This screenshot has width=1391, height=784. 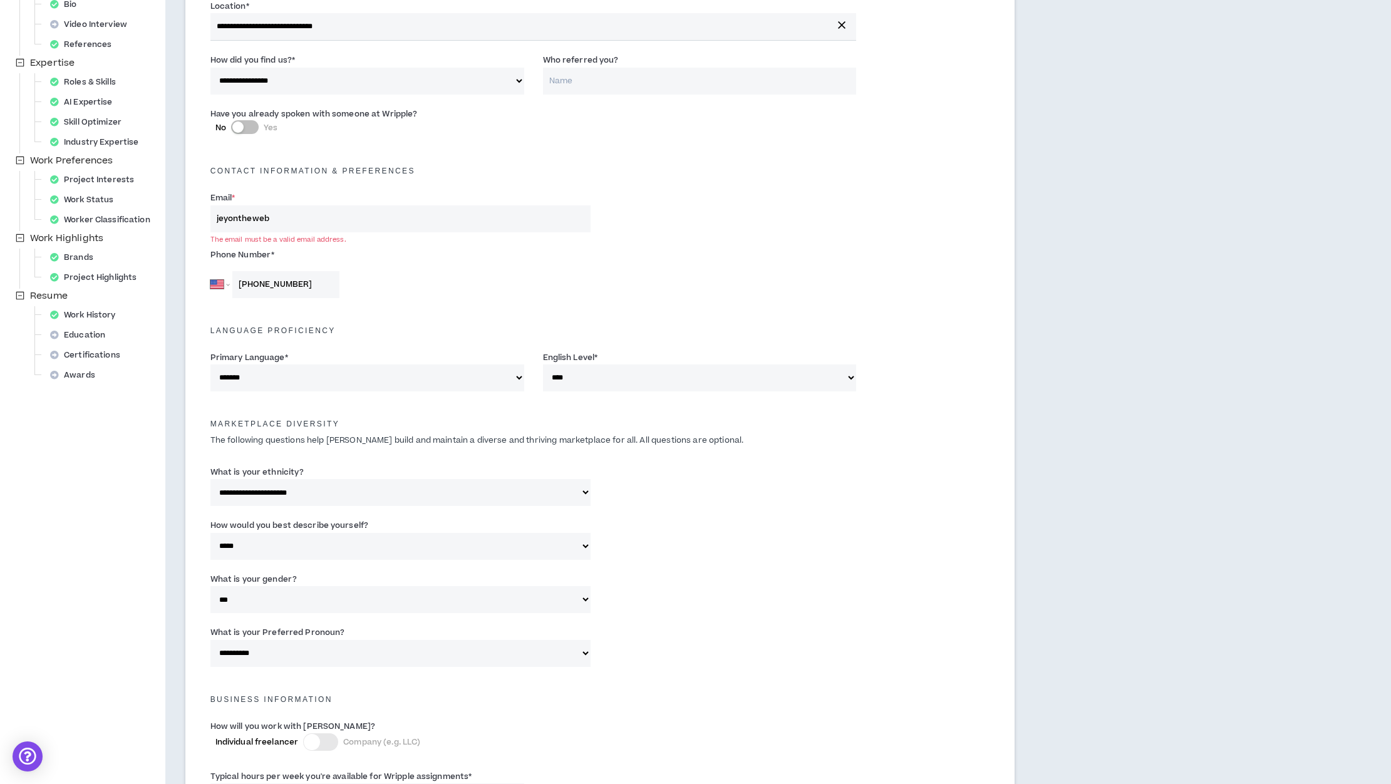 What do you see at coordinates (277, 633) in the screenshot?
I see `label: What is your Preferred Pronoun?` at bounding box center [277, 633].